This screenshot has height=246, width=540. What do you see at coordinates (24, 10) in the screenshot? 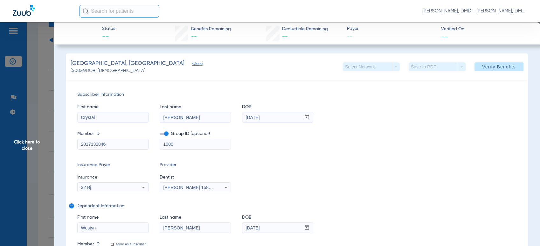
I see `img: Zuub Logo` at bounding box center [24, 10].